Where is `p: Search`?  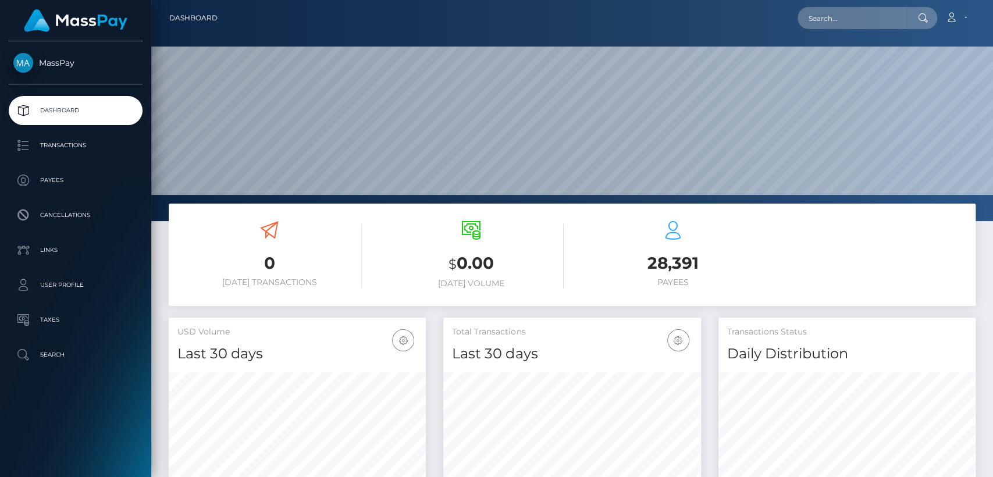 p: Search is located at coordinates (76, 355).